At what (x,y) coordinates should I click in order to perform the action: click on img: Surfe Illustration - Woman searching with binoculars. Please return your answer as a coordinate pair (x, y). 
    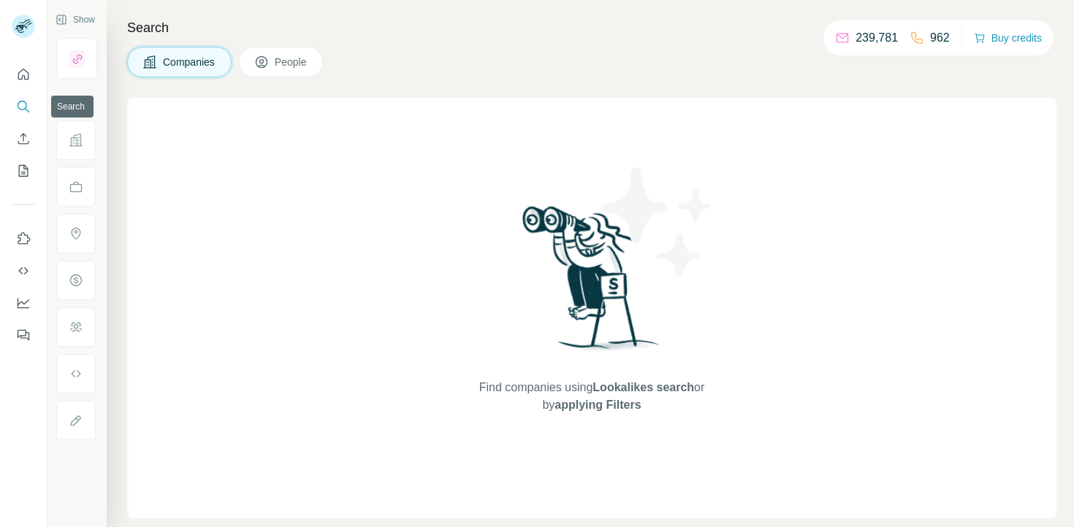
    Looking at the image, I should click on (592, 283).